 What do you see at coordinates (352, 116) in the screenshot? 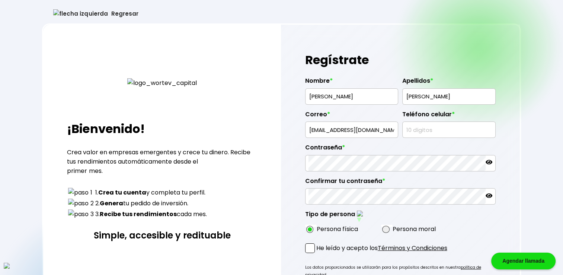
I see `label: Correo` at bounding box center [352, 116].